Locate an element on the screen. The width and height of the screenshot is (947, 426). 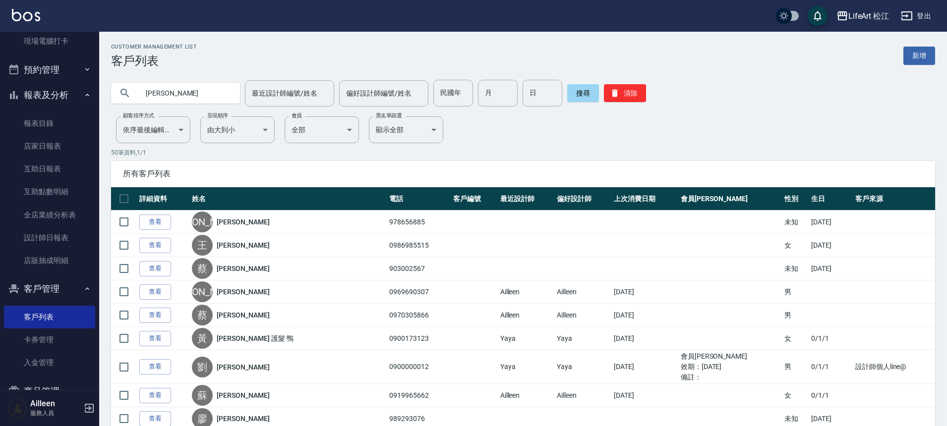
a: 全店業績分析表 is located at coordinates (50, 215).